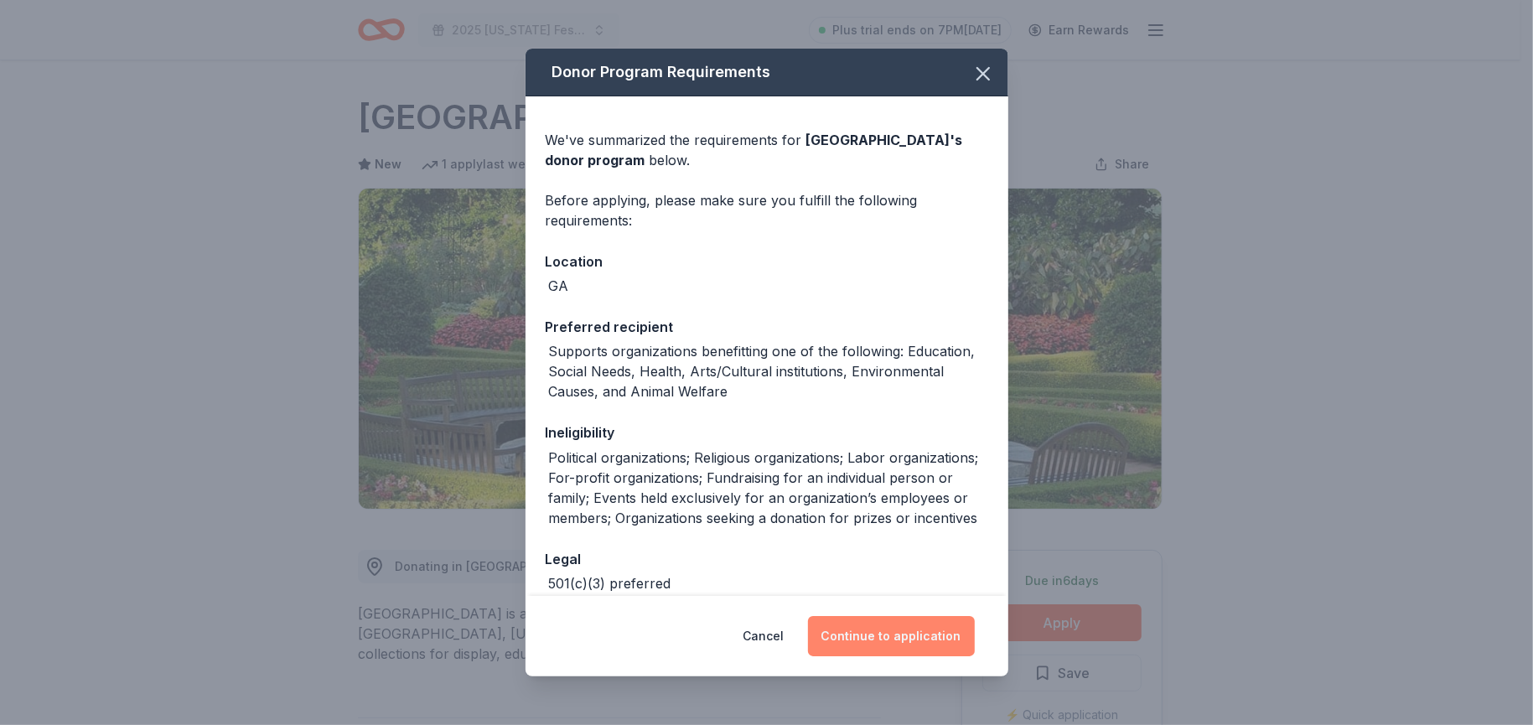 This screenshot has width=1533, height=725. I want to click on div: Donor Program Requirements, so click(767, 72).